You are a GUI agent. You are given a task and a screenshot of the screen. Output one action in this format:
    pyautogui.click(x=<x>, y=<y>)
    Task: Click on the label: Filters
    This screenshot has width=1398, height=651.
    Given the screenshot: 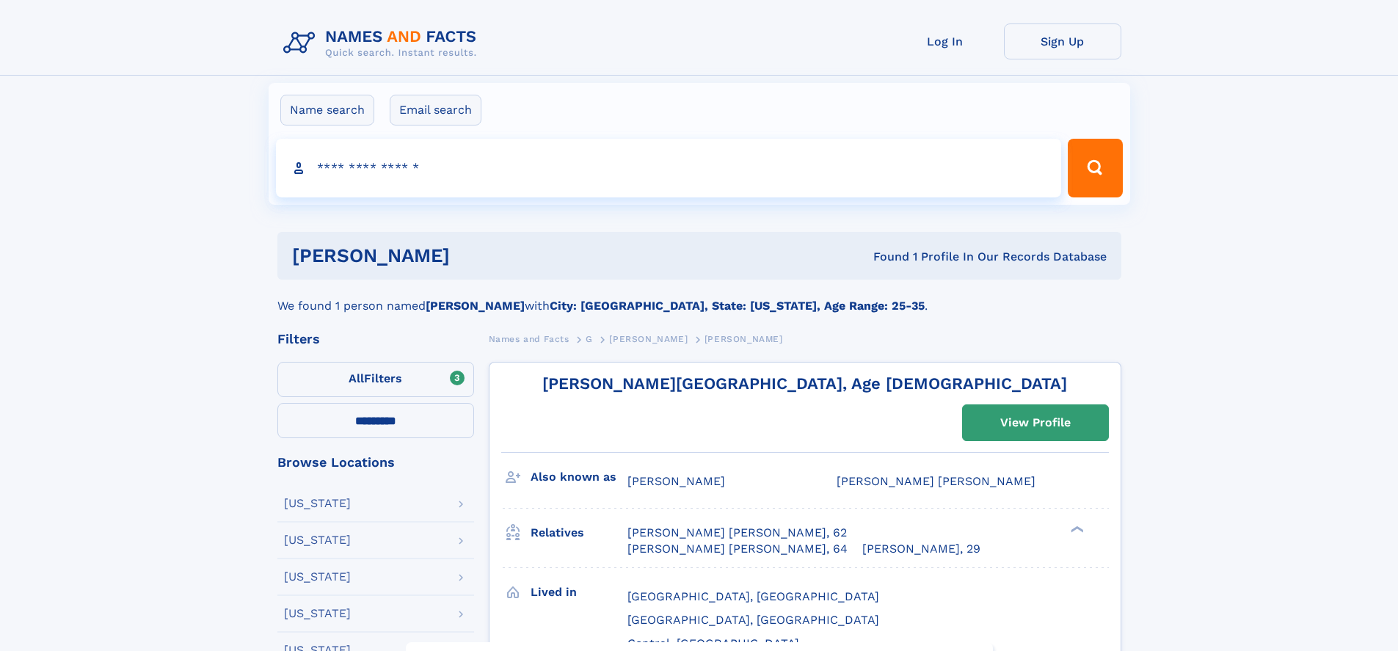 What is the action you would take?
    pyautogui.click(x=376, y=379)
    